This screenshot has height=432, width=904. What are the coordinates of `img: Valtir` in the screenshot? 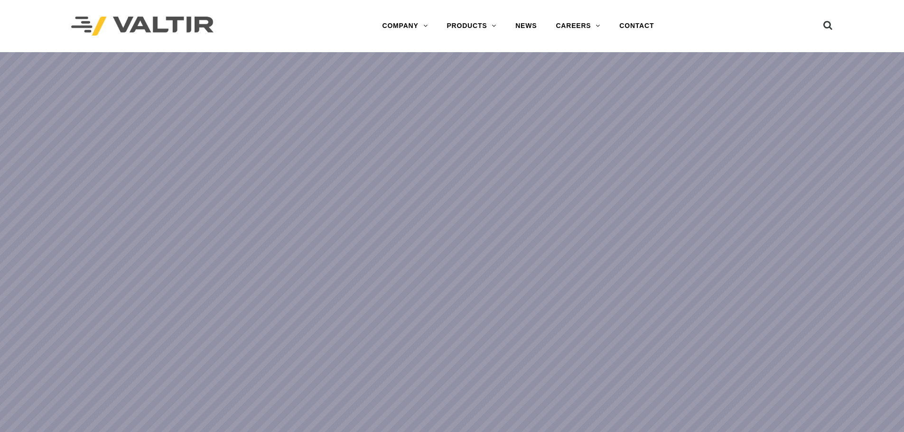 It's located at (142, 26).